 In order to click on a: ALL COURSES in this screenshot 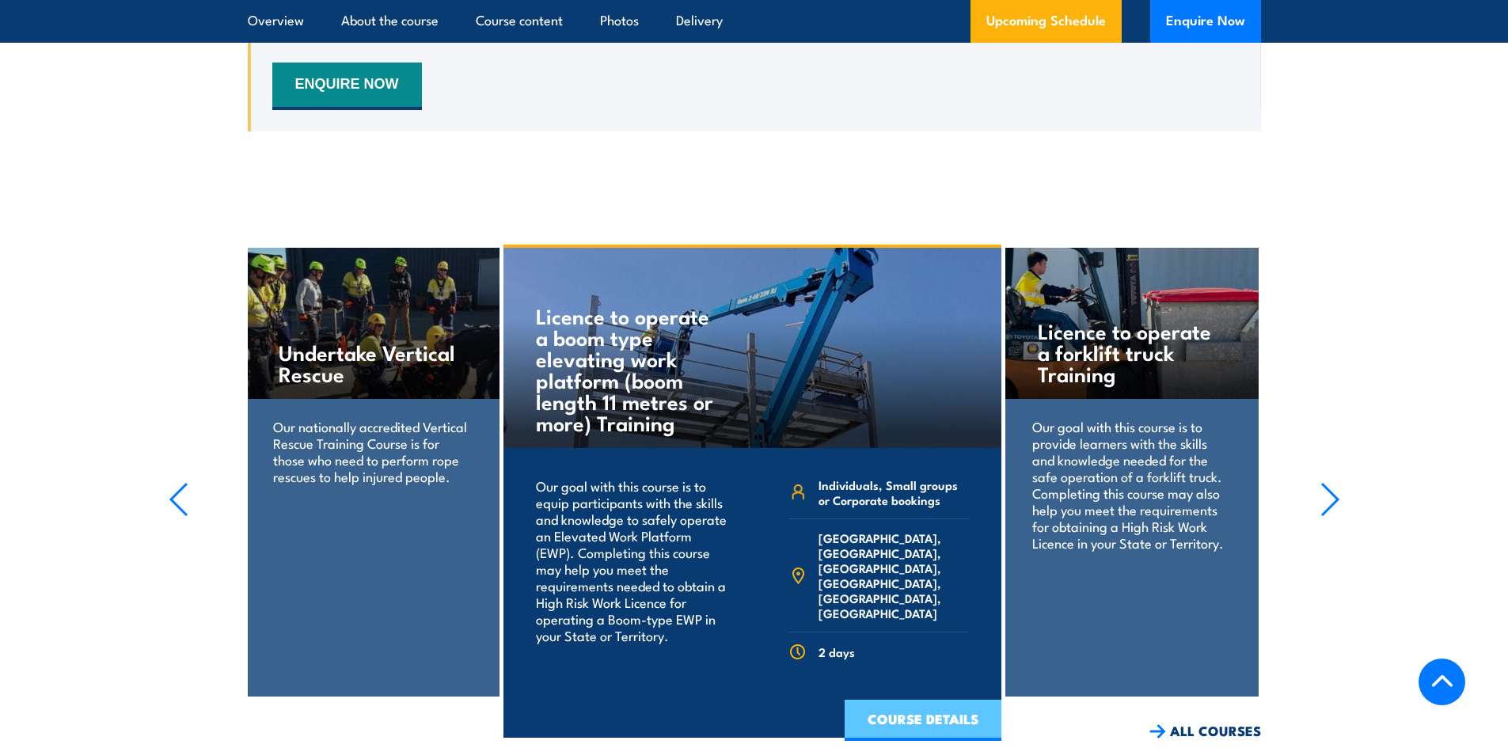, I will do `click(1205, 730)`.